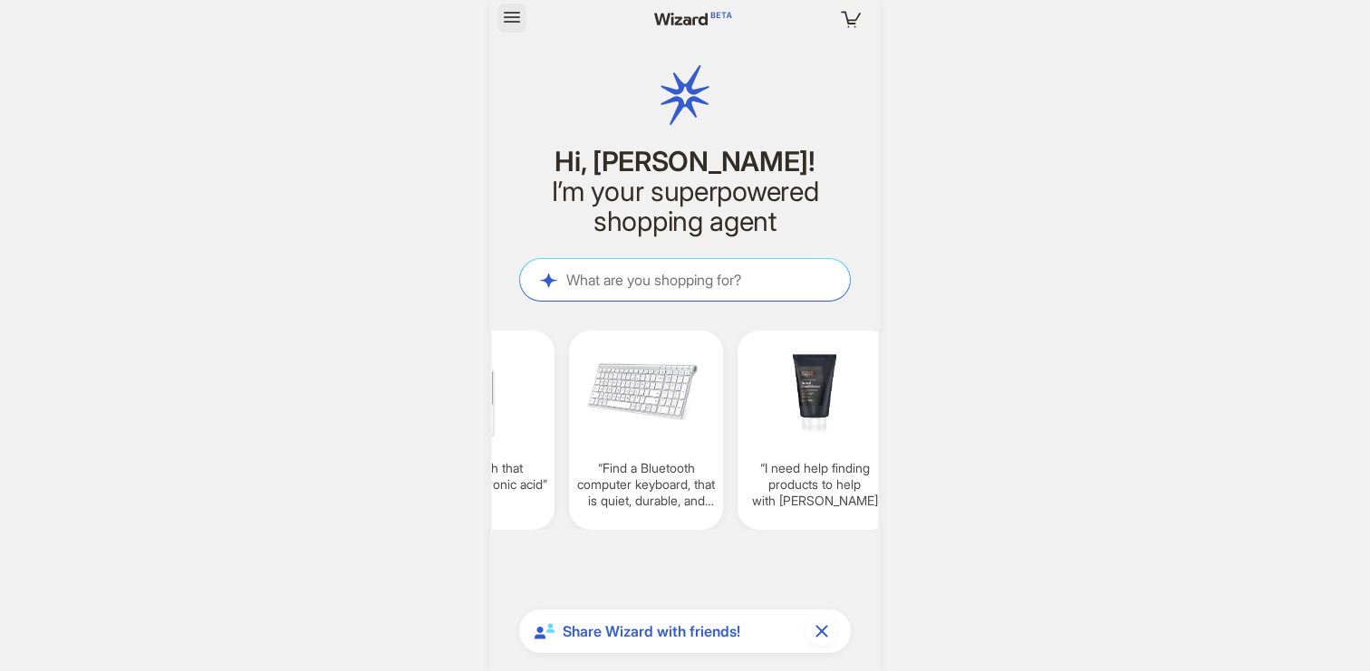 The width and height of the screenshot is (1370, 671). I want to click on div: Share Wizard with friends!, so click(685, 631).